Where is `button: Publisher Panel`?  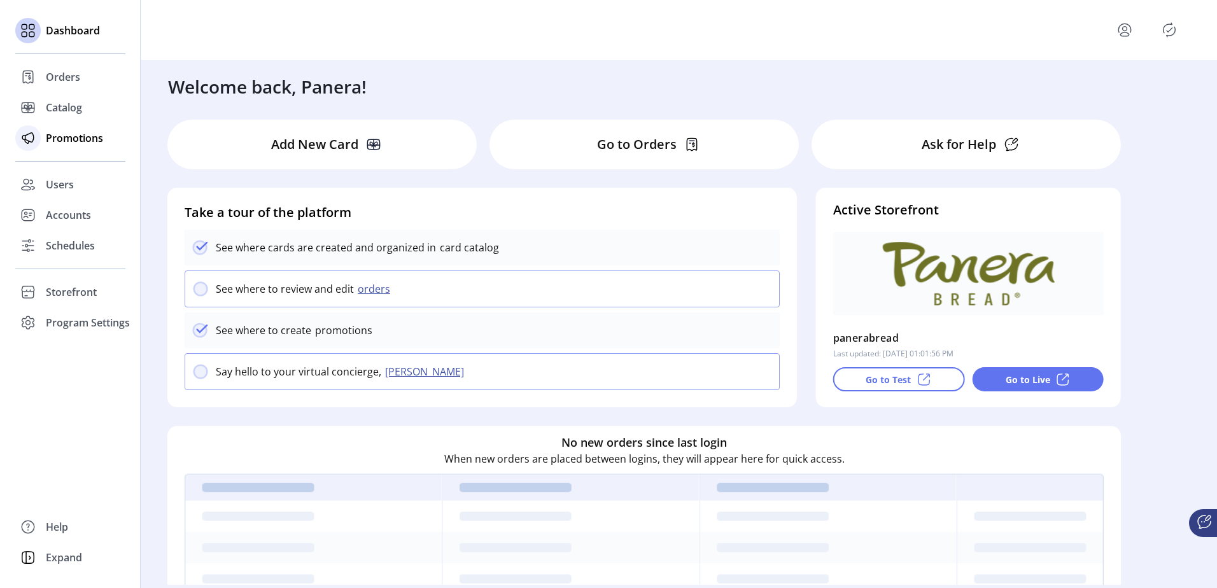
button: Publisher Panel is located at coordinates (1170, 30).